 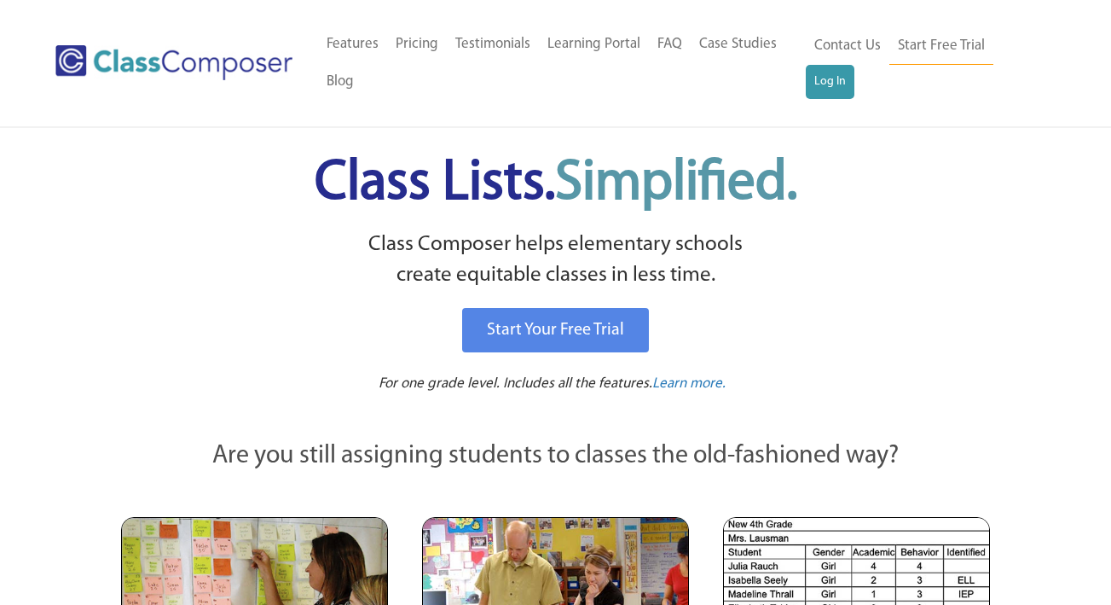 What do you see at coordinates (493, 44) in the screenshot?
I see `a: Testimonials` at bounding box center [493, 44].